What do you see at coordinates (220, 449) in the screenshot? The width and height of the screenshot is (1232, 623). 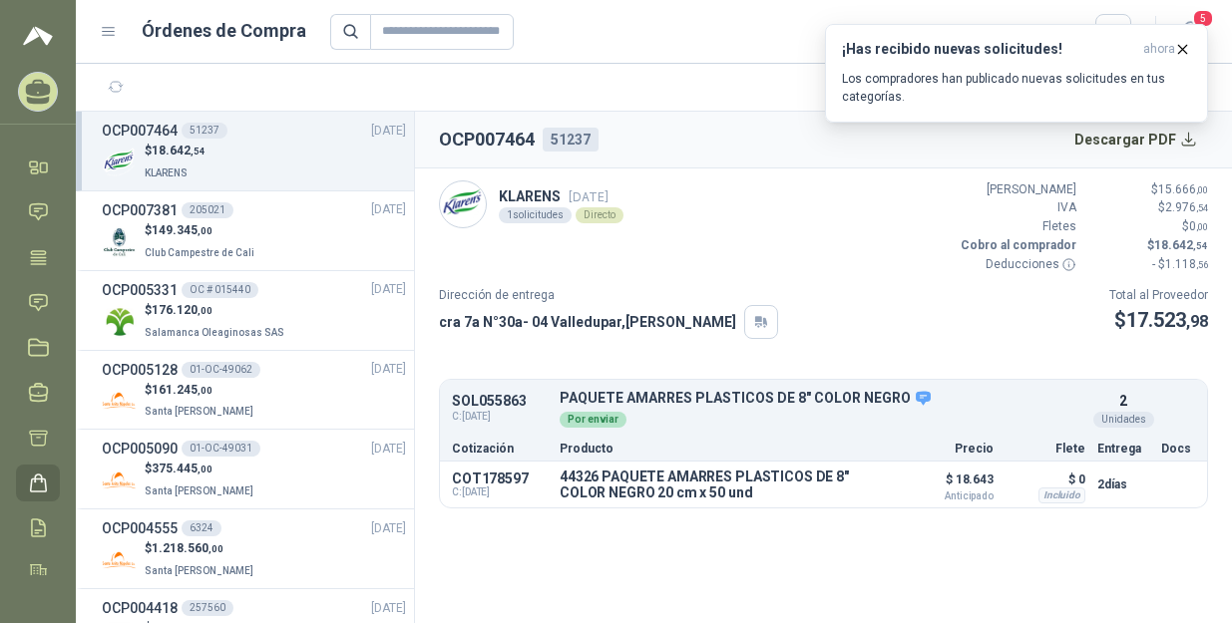 I see `div: 01-OC-49031` at bounding box center [220, 449].